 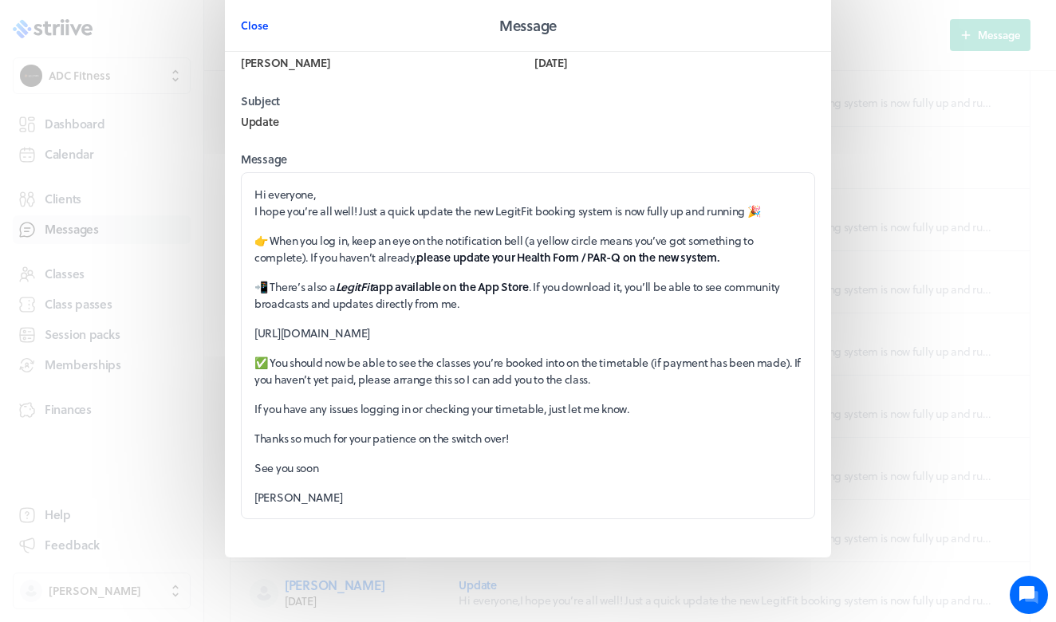 I want to click on p: ✅ You should now be able to see the classes you’re booked into on the timetable (if payment has b..., so click(x=528, y=371).